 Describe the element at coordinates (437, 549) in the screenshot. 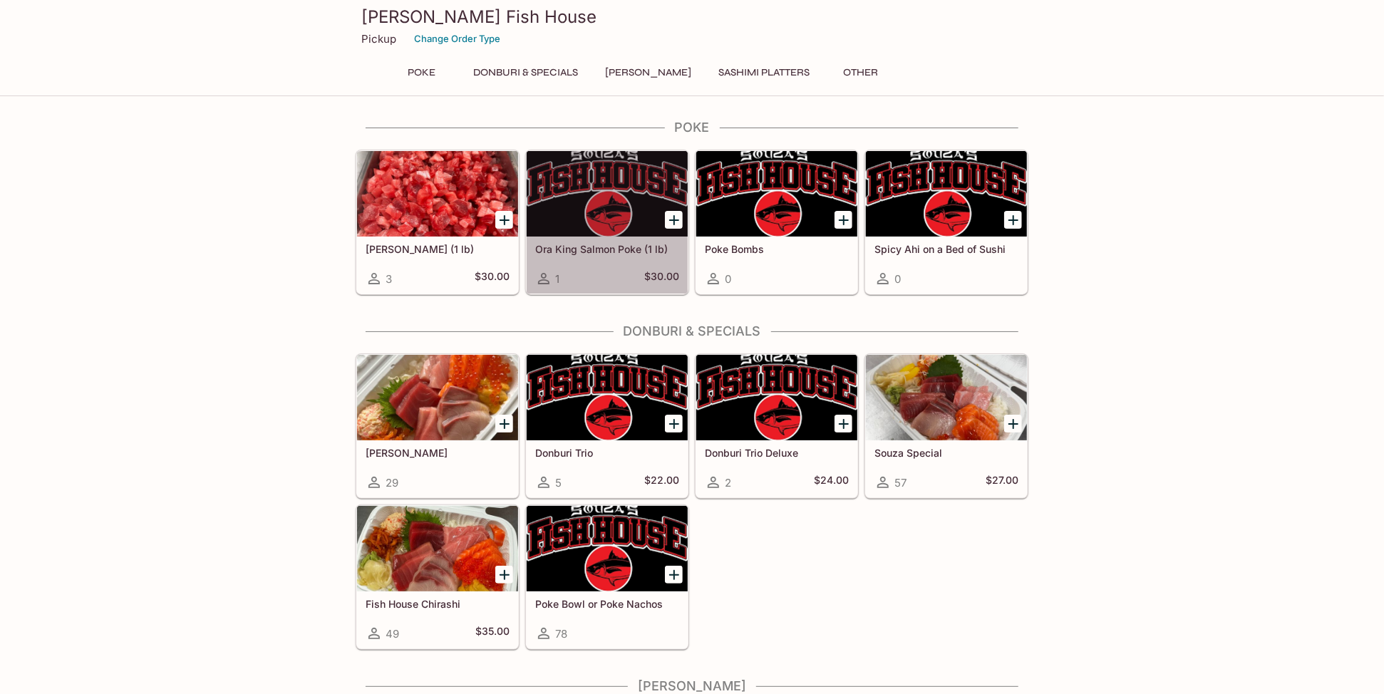

I see `div: Fish House Chirashi` at that location.